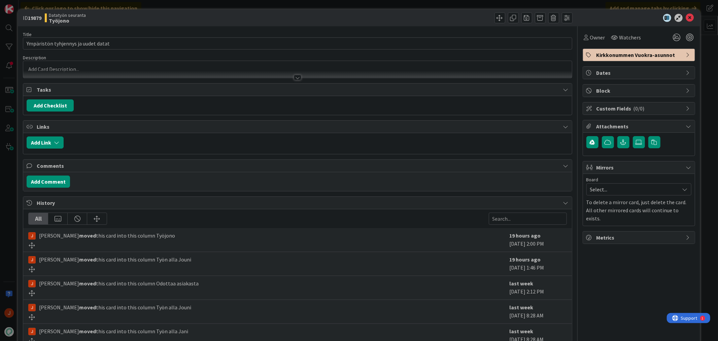 The image size is (718, 341). I want to click on button: Add Checklist, so click(50, 105).